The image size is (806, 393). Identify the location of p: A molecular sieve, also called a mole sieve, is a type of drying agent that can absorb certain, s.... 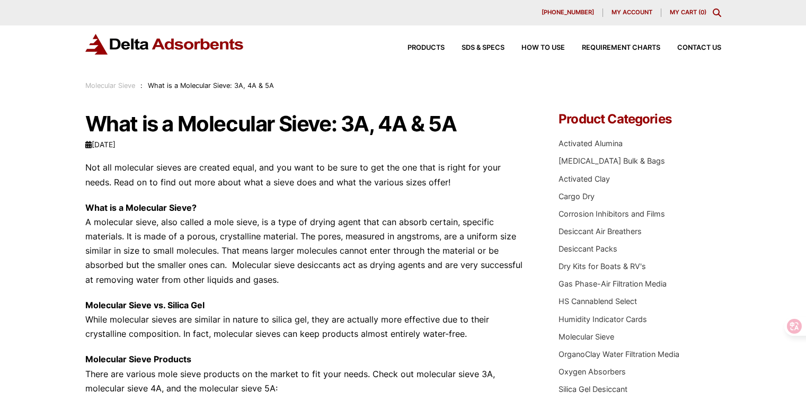
(306, 244).